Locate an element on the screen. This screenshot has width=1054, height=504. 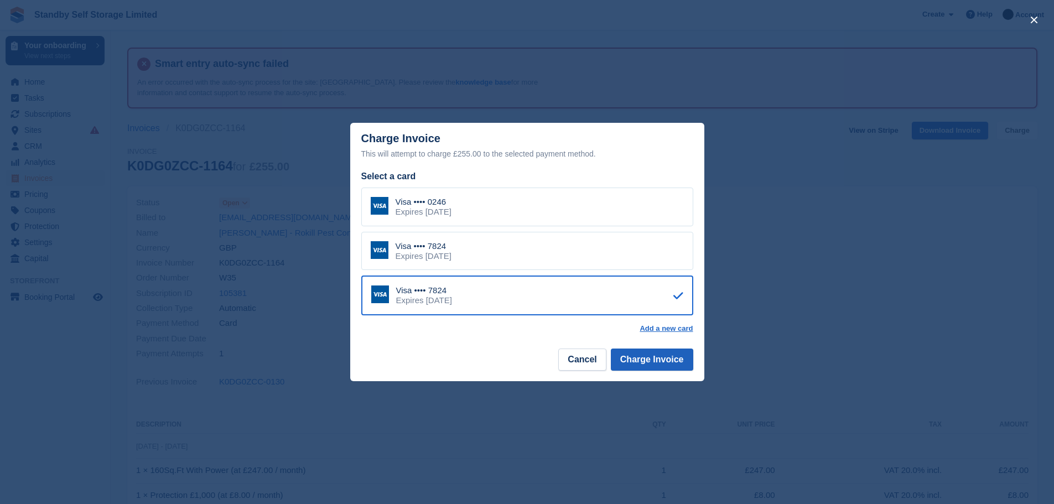
div: Charge Invoice is located at coordinates (527, 146).